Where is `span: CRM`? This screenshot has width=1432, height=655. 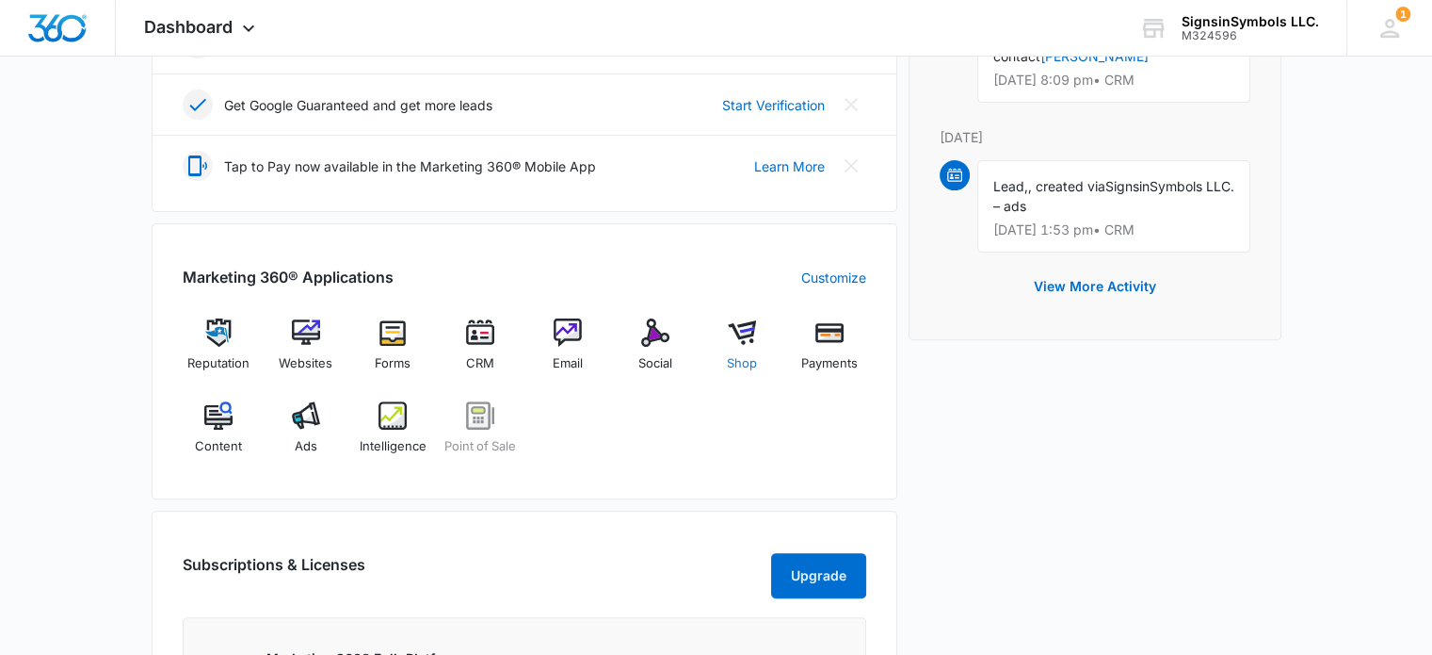
span: CRM is located at coordinates (480, 364).